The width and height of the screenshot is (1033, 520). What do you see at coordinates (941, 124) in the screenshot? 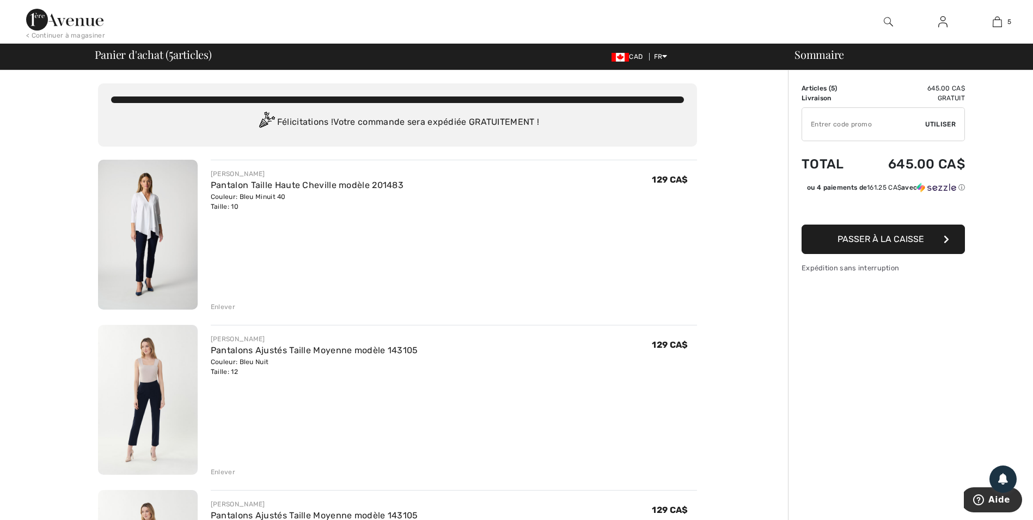
I see `span: Utiliser` at bounding box center [941, 124].